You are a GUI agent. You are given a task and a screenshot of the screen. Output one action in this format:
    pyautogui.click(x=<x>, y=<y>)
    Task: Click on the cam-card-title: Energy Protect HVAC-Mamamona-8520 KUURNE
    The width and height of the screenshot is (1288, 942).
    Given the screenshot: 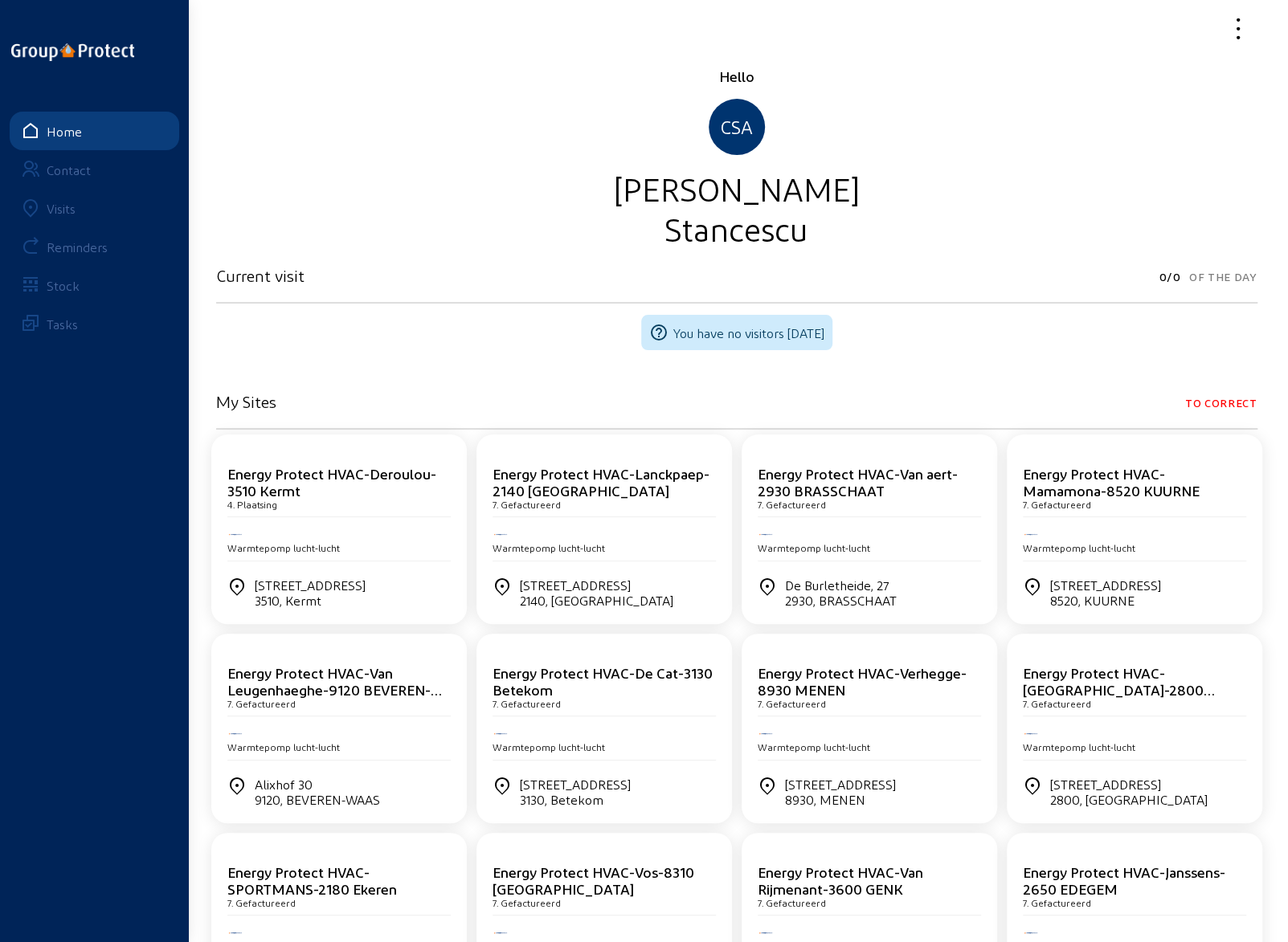 What is the action you would take?
    pyautogui.click(x=1111, y=482)
    